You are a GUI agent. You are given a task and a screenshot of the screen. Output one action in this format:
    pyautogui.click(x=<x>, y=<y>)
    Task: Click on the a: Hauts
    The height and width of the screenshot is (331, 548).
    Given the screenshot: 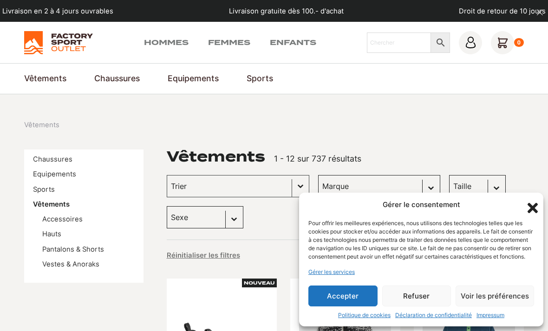 What is the action you would take?
    pyautogui.click(x=52, y=234)
    